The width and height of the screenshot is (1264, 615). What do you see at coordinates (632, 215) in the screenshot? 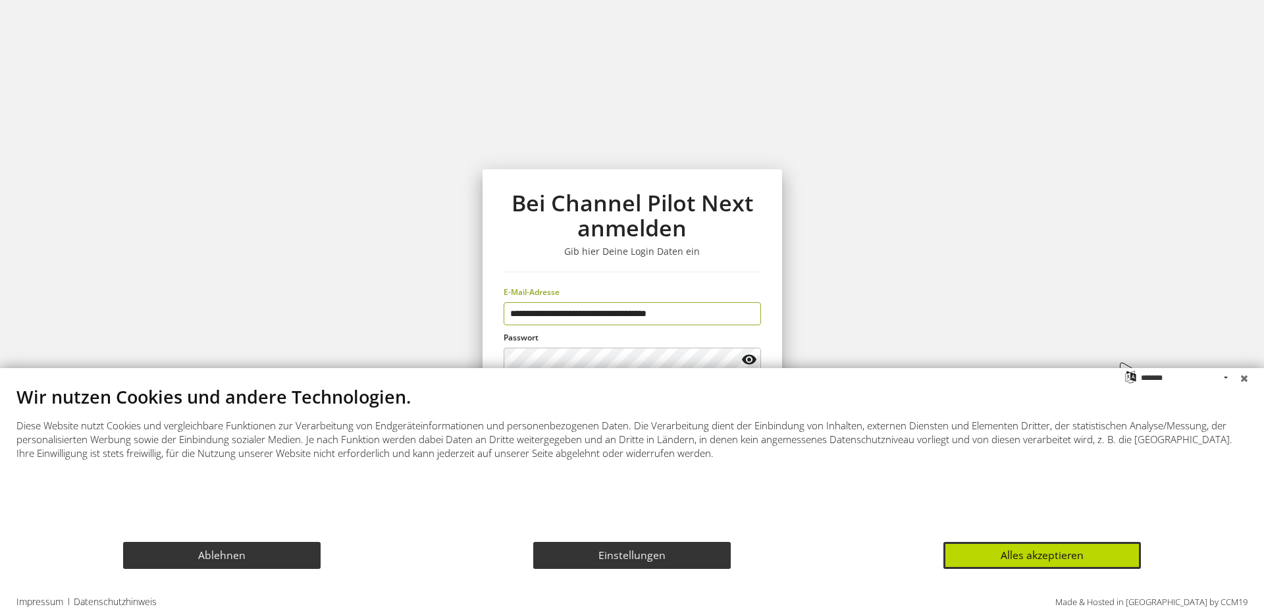
I see `h1: Bei Channel Pilot Next anmelden` at bounding box center [632, 215].